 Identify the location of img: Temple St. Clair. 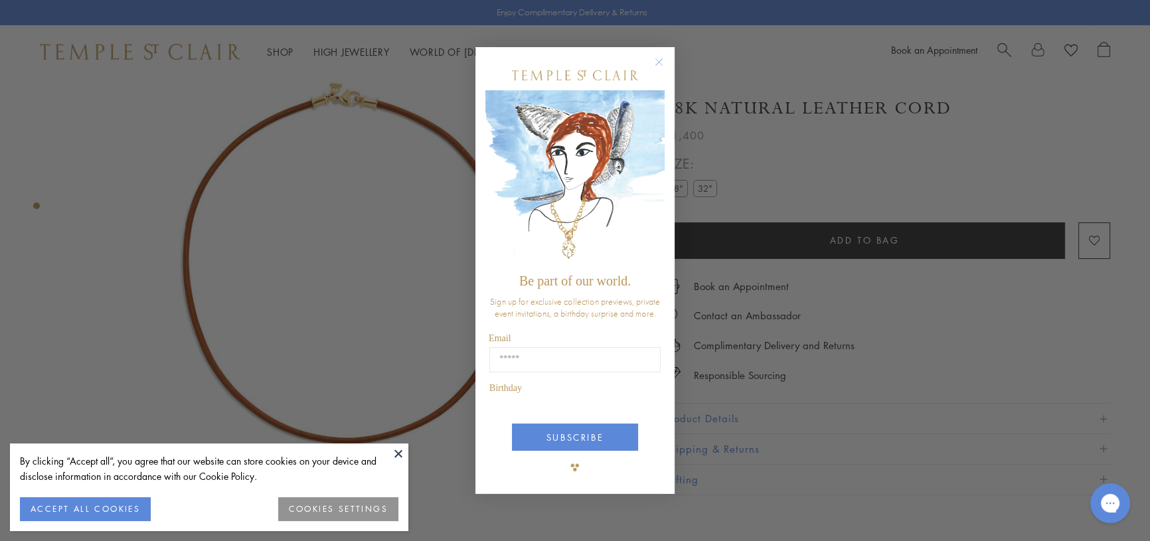
(575, 75).